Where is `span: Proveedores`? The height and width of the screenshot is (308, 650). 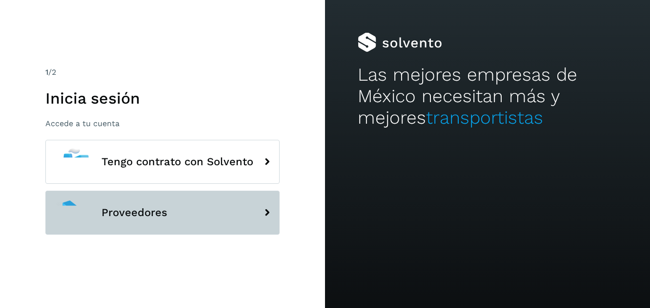 span: Proveedores is located at coordinates (134, 212).